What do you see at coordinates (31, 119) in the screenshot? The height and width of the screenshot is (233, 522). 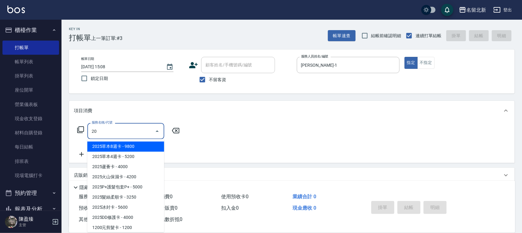 I see `a: 現金收支登錄` at bounding box center [31, 119].